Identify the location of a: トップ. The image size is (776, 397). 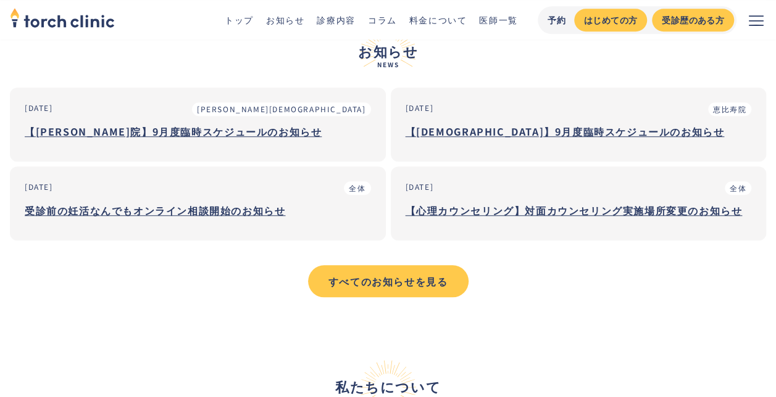
(239, 20).